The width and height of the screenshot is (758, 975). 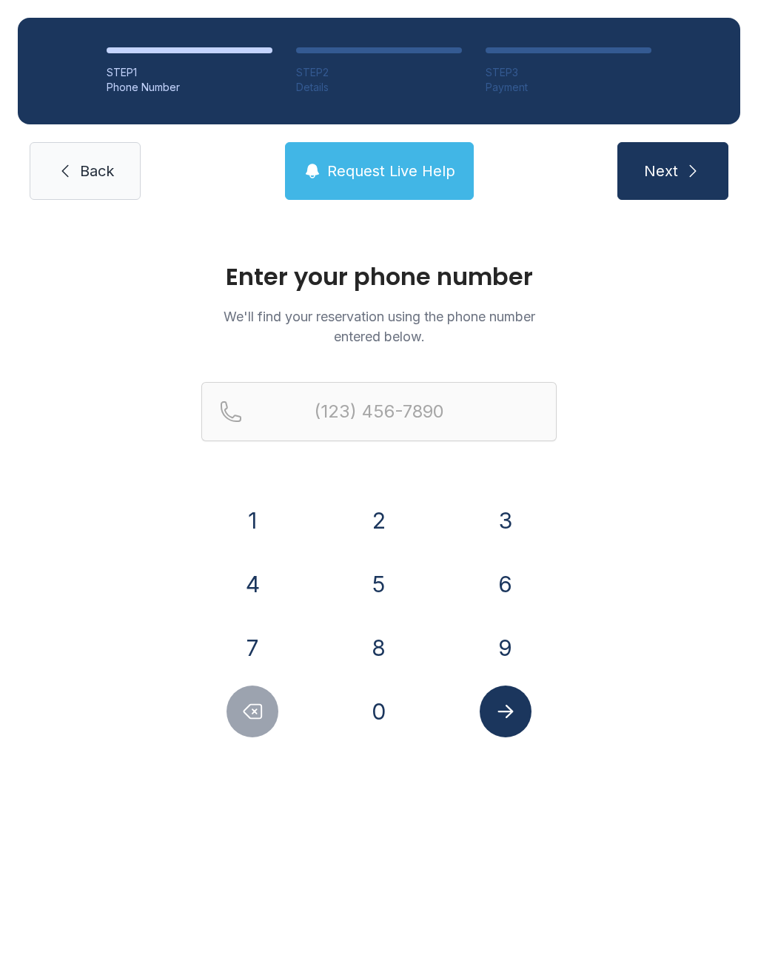 I want to click on div: STEP 2, so click(x=379, y=73).